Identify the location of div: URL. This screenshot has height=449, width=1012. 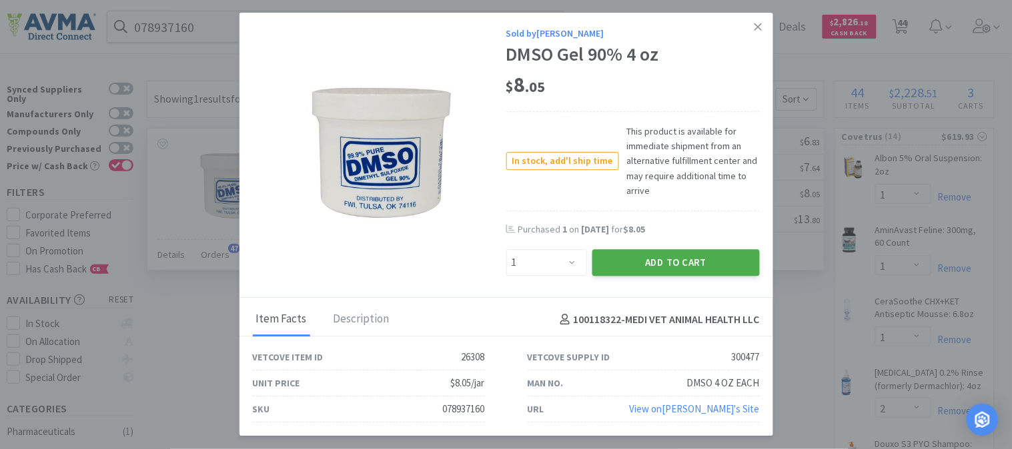
(536, 409).